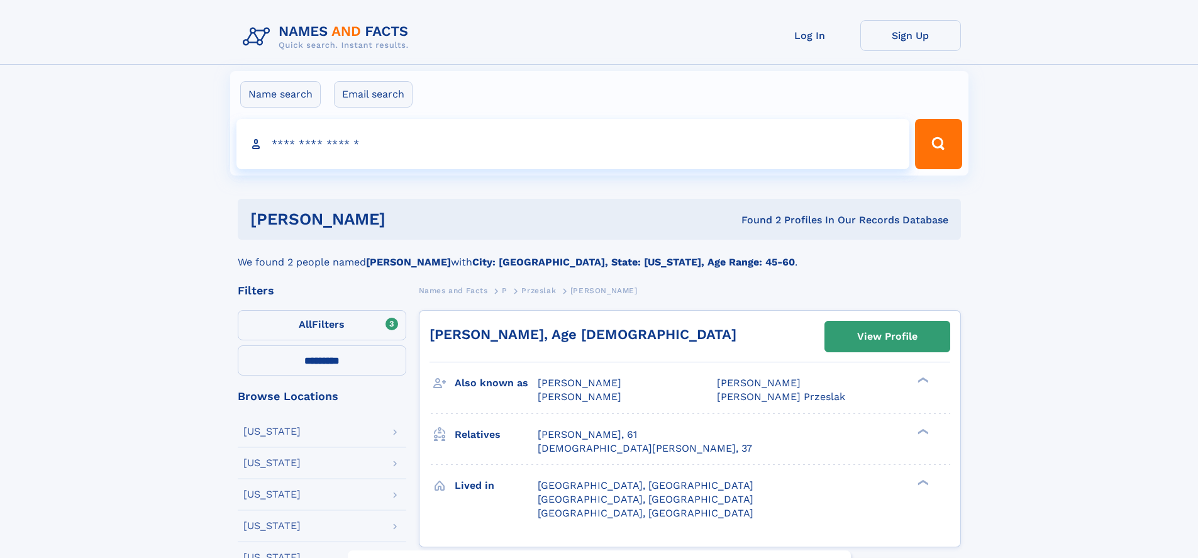 Image resolution: width=1198 pixels, height=558 pixels. Describe the element at coordinates (910, 35) in the screenshot. I see `a: Sign Up` at that location.